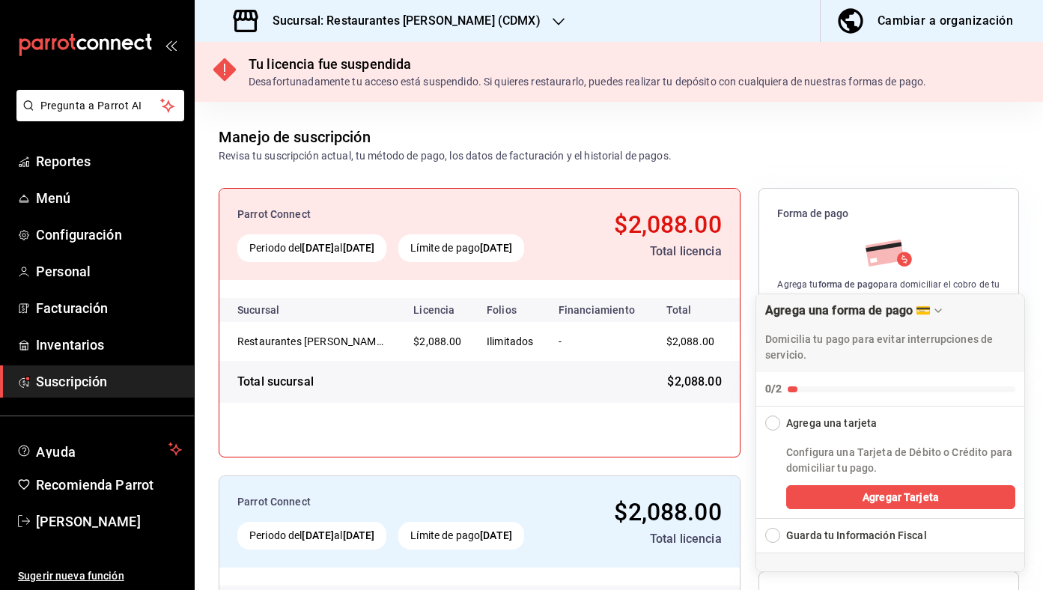  What do you see at coordinates (945, 21) in the screenshot?
I see `div: Cambiar a organización` at bounding box center [945, 21].